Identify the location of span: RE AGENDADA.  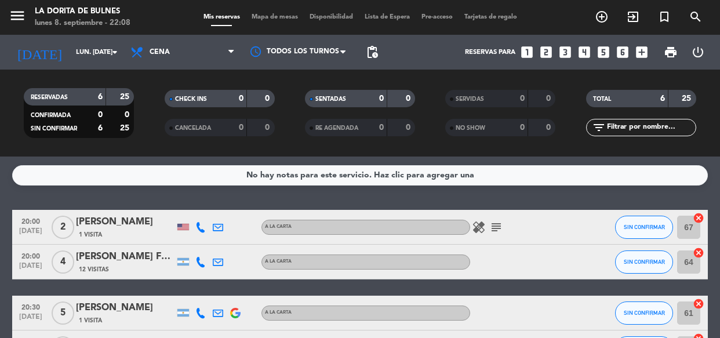
(337, 128).